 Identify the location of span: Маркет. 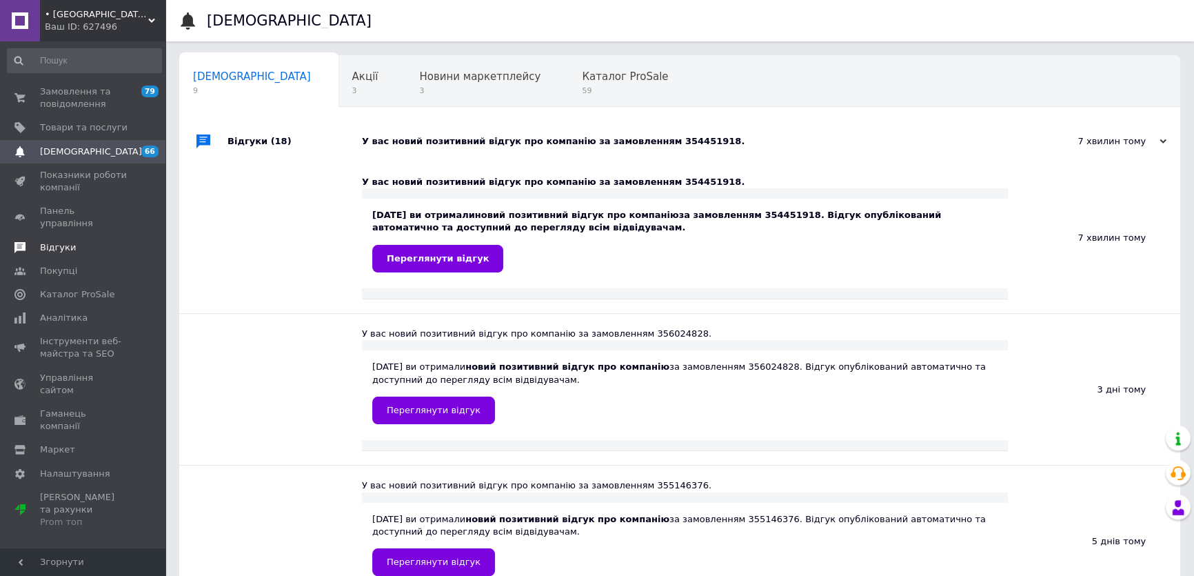
(57, 449).